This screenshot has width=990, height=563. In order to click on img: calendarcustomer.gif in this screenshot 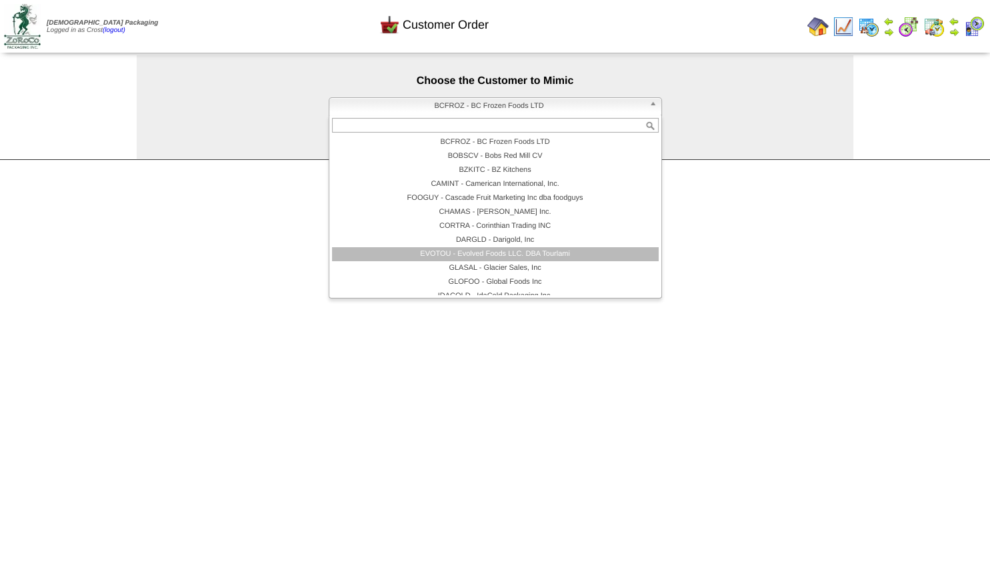, I will do `click(974, 27)`.